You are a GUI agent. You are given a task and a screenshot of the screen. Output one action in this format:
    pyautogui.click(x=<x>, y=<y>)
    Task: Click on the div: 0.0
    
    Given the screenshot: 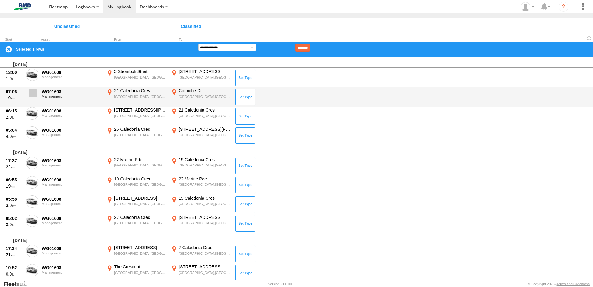 What is the action you would take?
    pyautogui.click(x=14, y=274)
    